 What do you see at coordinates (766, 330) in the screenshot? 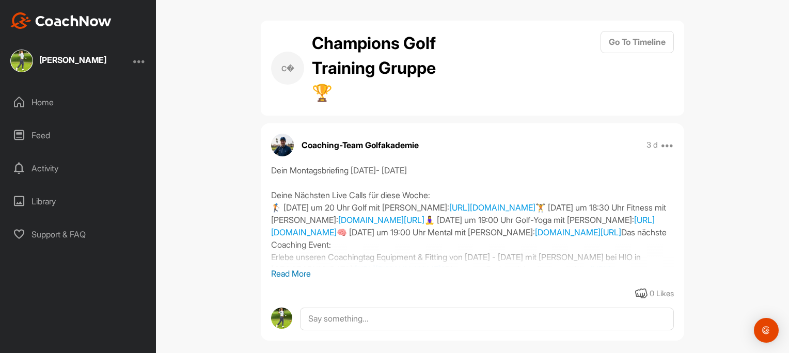
I see `div: Open Intercom Messenger` at bounding box center [766, 330].